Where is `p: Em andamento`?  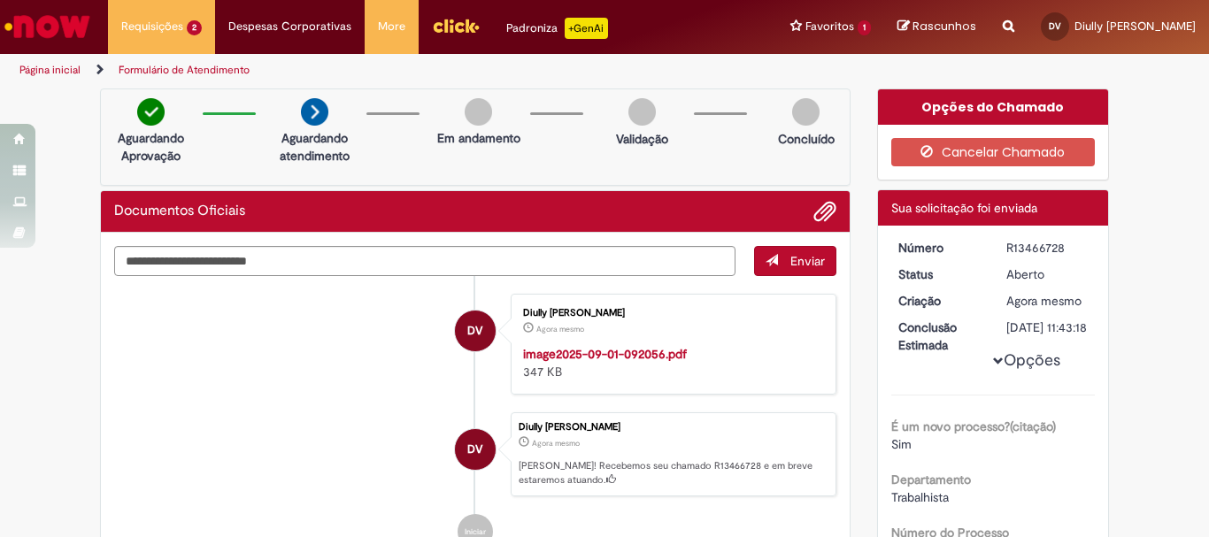
p: Em andamento is located at coordinates (479, 138).